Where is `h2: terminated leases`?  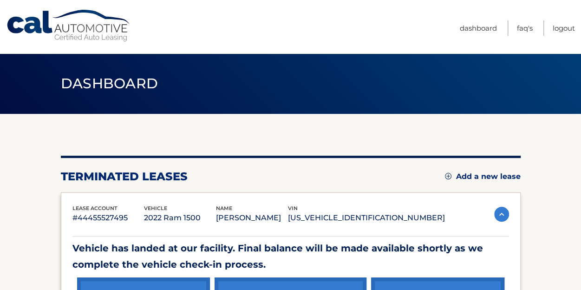
h2: terminated leases is located at coordinates (124, 176).